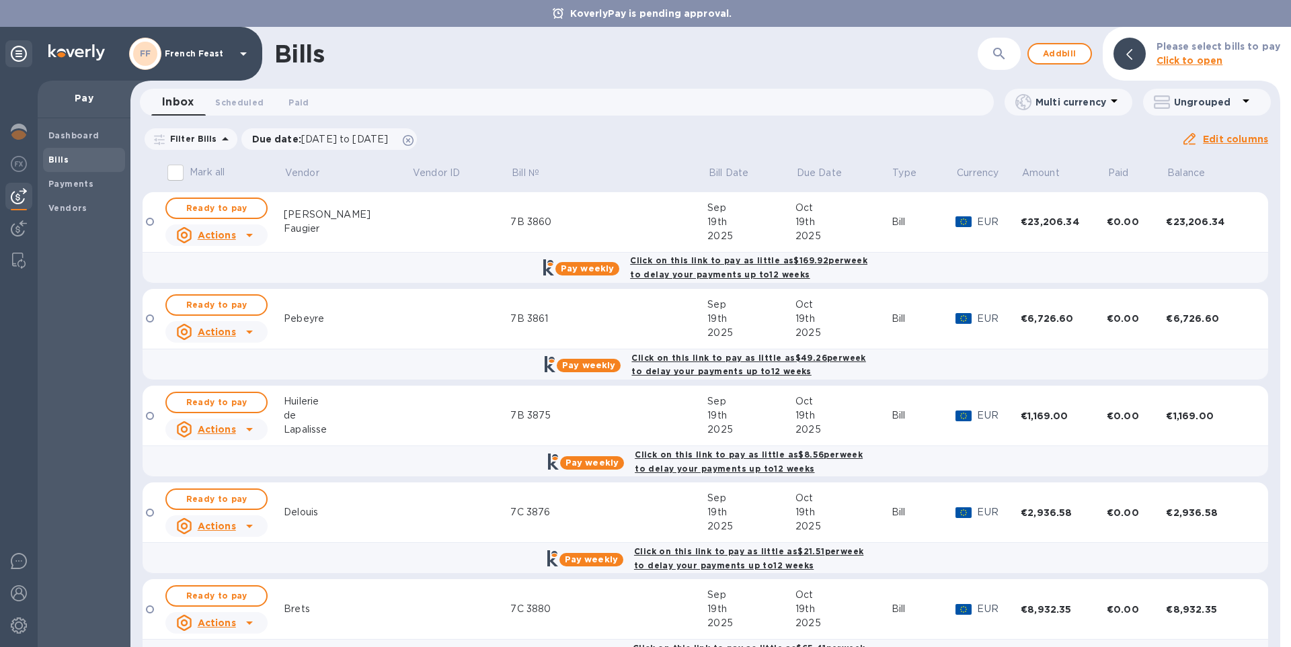 This screenshot has width=1291, height=647. What do you see at coordinates (348, 415) in the screenshot?
I see `div: de` at bounding box center [348, 415].